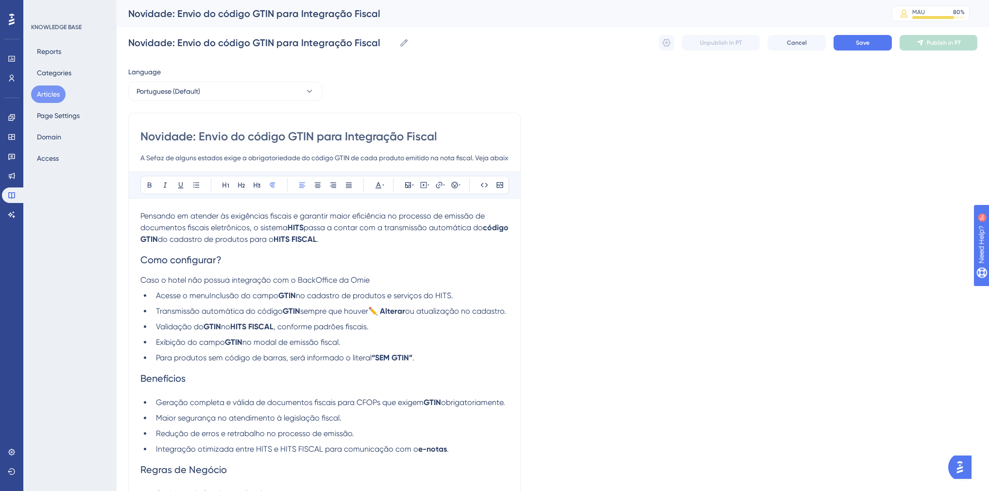 This screenshot has width=989, height=491. Describe the element at coordinates (797, 43) in the screenshot. I see `button: Cancel` at that location.